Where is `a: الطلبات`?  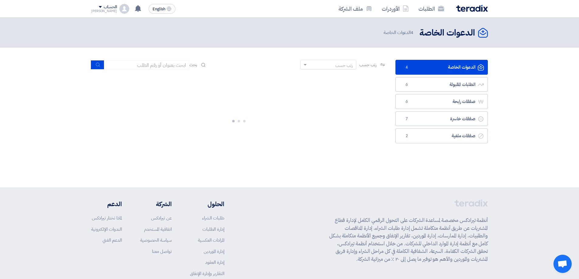 a: الطلبات is located at coordinates (432, 9).